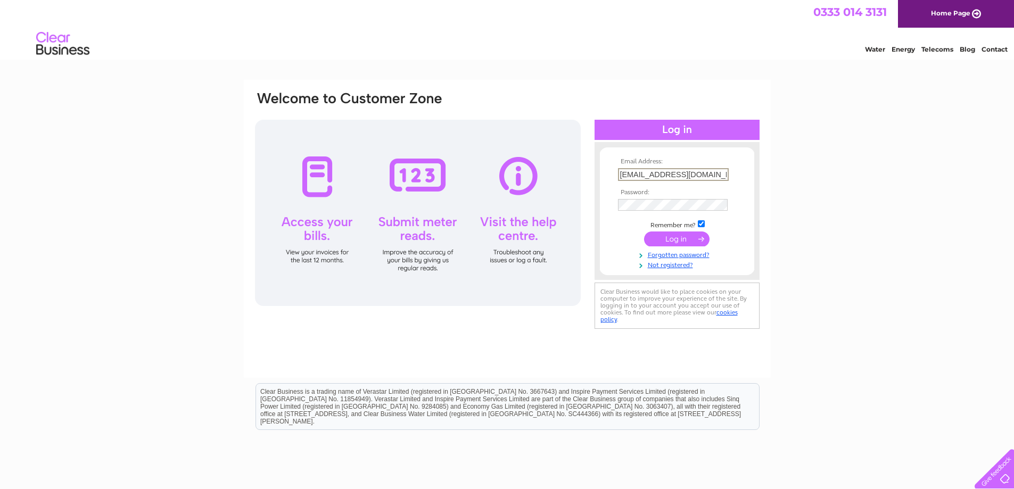 The height and width of the screenshot is (489, 1014). Describe the element at coordinates (678, 254) in the screenshot. I see `a: Forgotten password?` at that location.